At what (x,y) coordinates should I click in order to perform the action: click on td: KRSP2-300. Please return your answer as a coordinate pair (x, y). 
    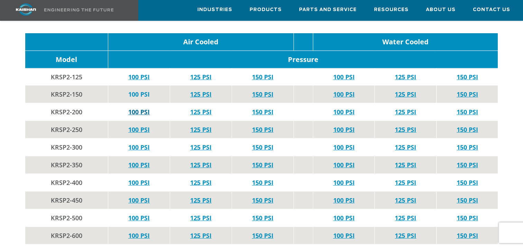
    Looking at the image, I should click on (67, 147).